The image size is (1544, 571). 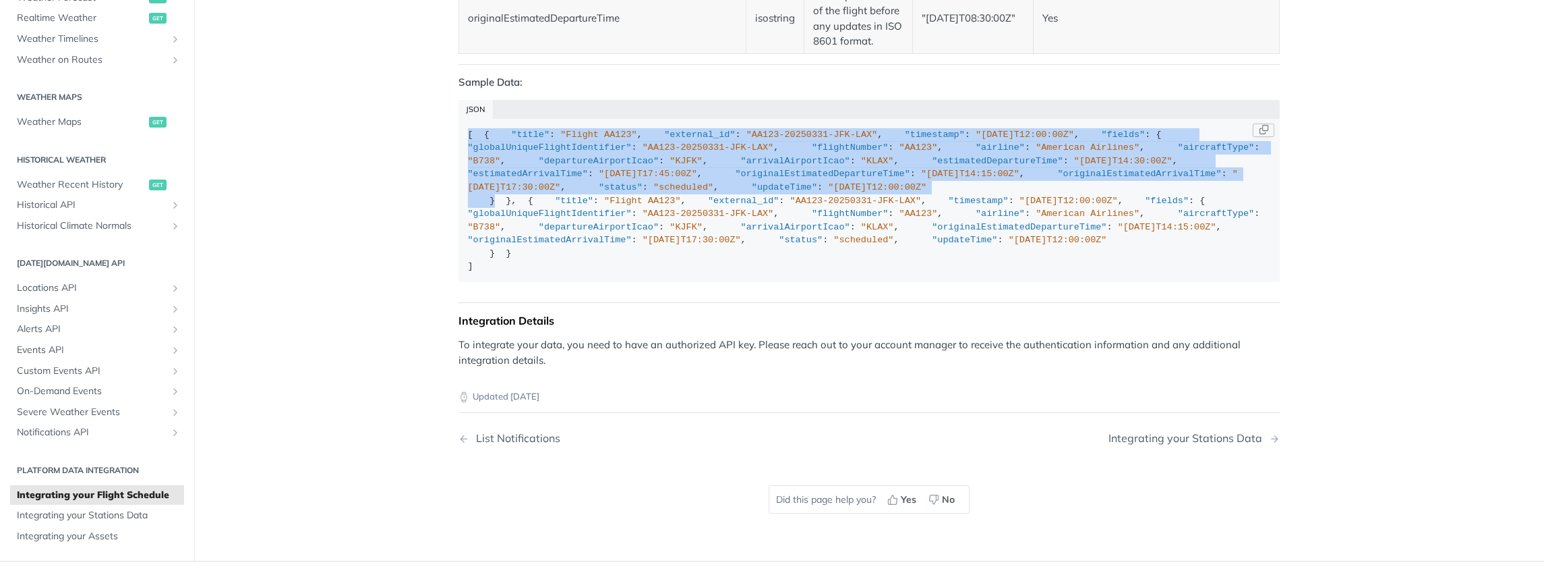 I want to click on a: Previous Page: List Notifications, so click(x=635, y=438).